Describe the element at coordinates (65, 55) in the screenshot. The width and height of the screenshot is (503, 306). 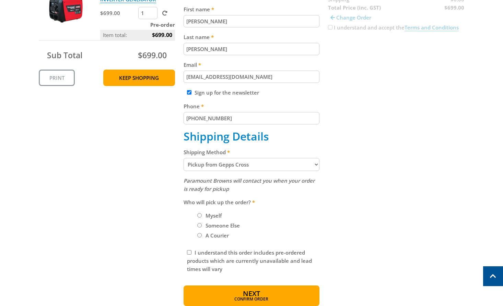
I see `span: Sub Total` at that location.